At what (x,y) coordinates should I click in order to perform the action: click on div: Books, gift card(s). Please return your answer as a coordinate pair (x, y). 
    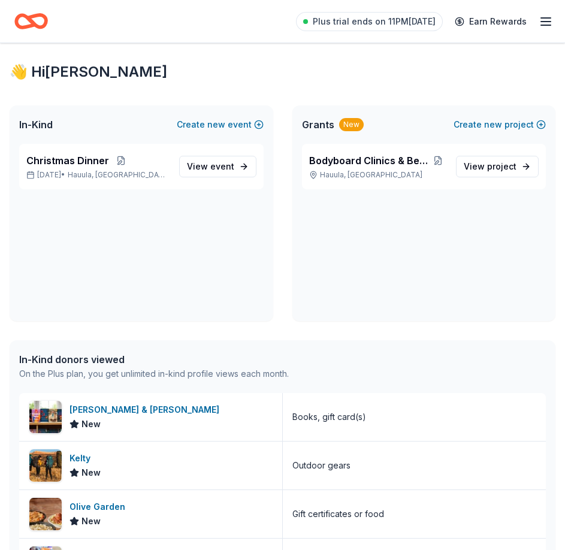
    Looking at the image, I should click on (329, 417).